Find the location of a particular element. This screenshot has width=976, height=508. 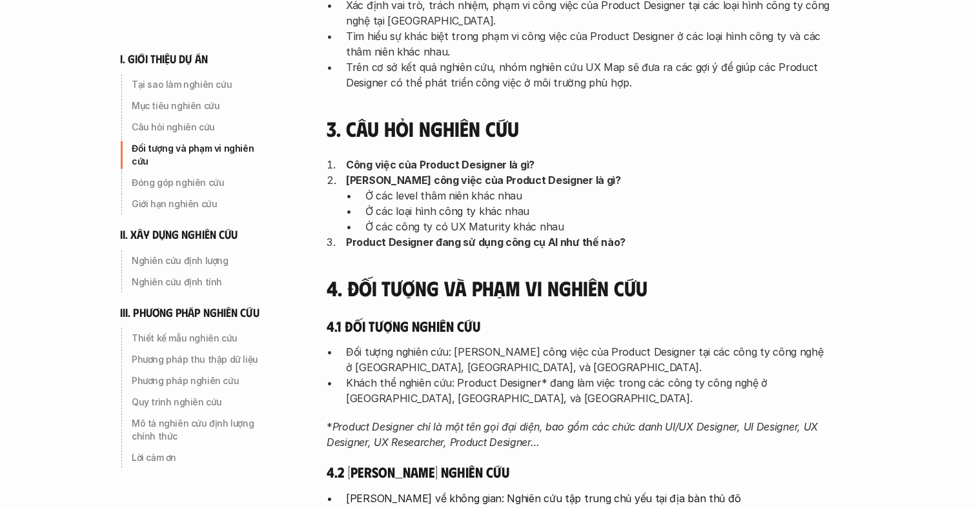

p: Nghiên cứu định lượng is located at coordinates (201, 261).